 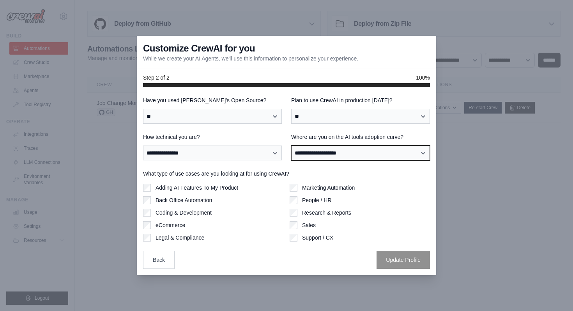 What do you see at coordinates (328, 187) in the screenshot?
I see `label: Marketing Automation` at bounding box center [328, 187].